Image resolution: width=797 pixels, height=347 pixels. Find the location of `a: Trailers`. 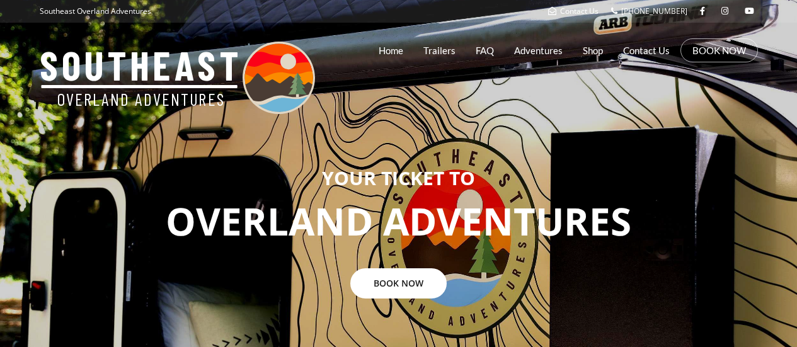

a: Trailers is located at coordinates (439, 50).